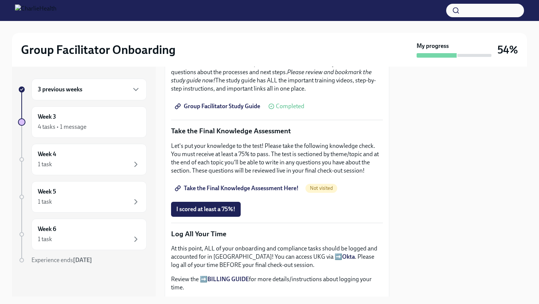  I want to click on a: Take the Final Knowledge Assessment Here!, so click(237, 188).